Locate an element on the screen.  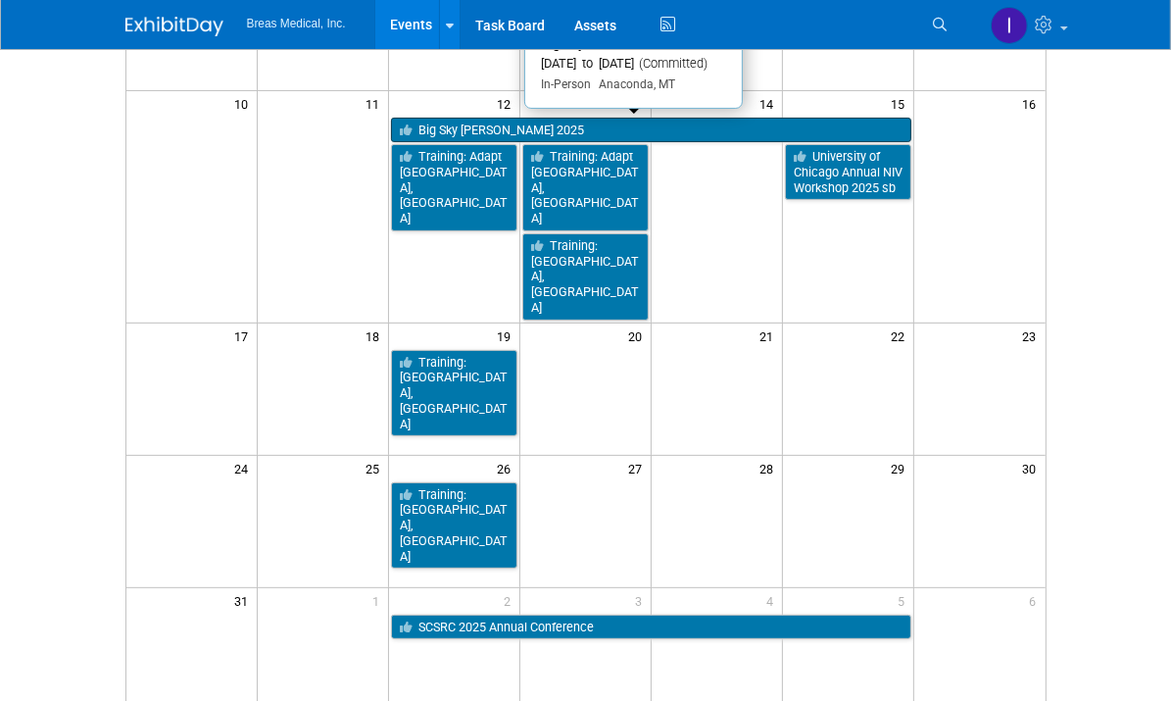
span: 14 is located at coordinates (769, 103).